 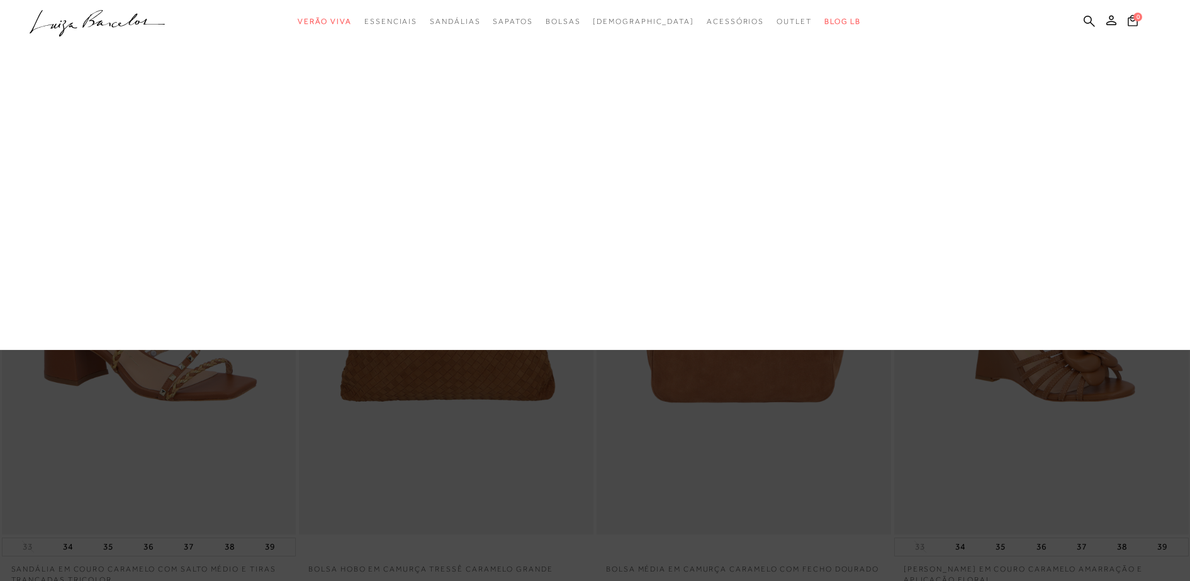 I want to click on a: noSubCategoriesText, so click(x=643, y=21).